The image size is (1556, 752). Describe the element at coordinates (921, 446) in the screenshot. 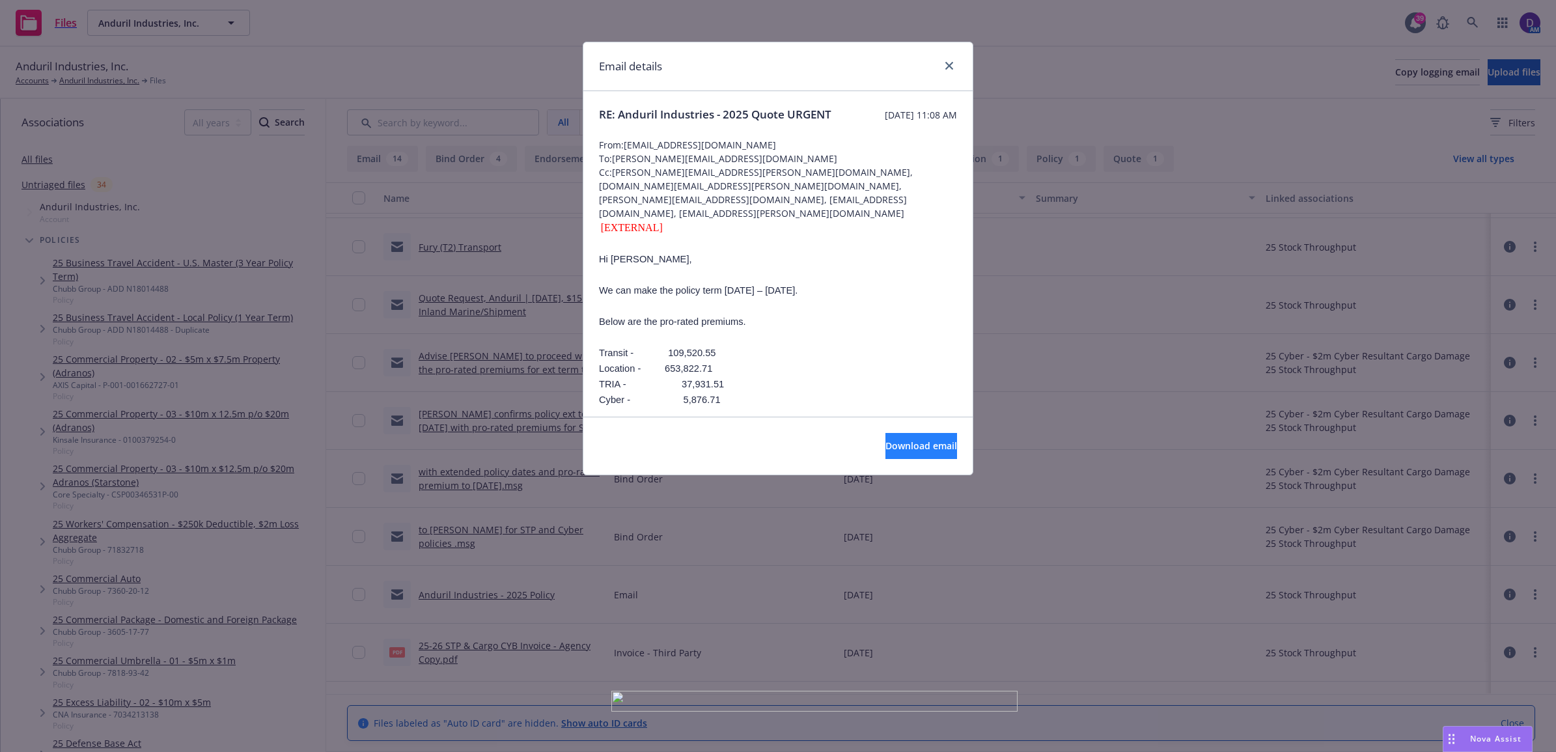

I see `button: Download email` at that location.